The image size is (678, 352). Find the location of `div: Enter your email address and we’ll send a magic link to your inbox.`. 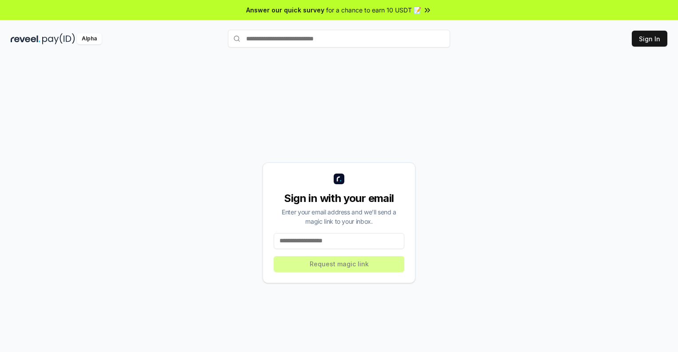

div: Enter your email address and we’ll send a magic link to your inbox. is located at coordinates (339, 217).